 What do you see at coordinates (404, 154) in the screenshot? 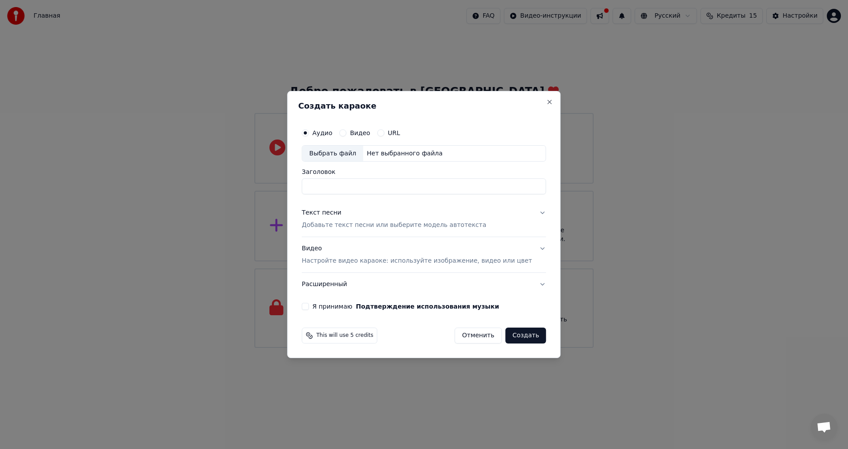
I see `div: Нет выбранного файла` at bounding box center [404, 154].